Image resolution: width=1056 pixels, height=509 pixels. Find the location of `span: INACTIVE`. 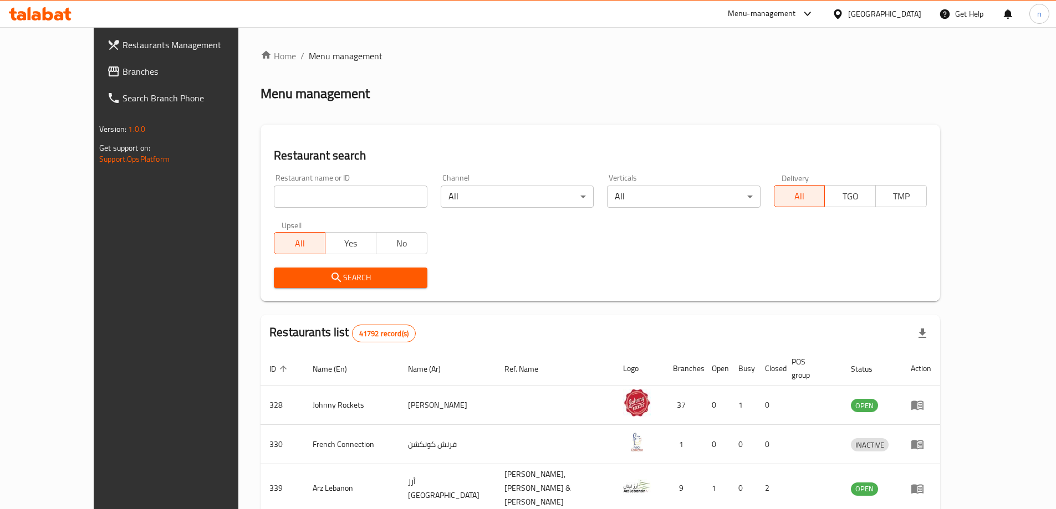

span: INACTIVE is located at coordinates (869, 445).